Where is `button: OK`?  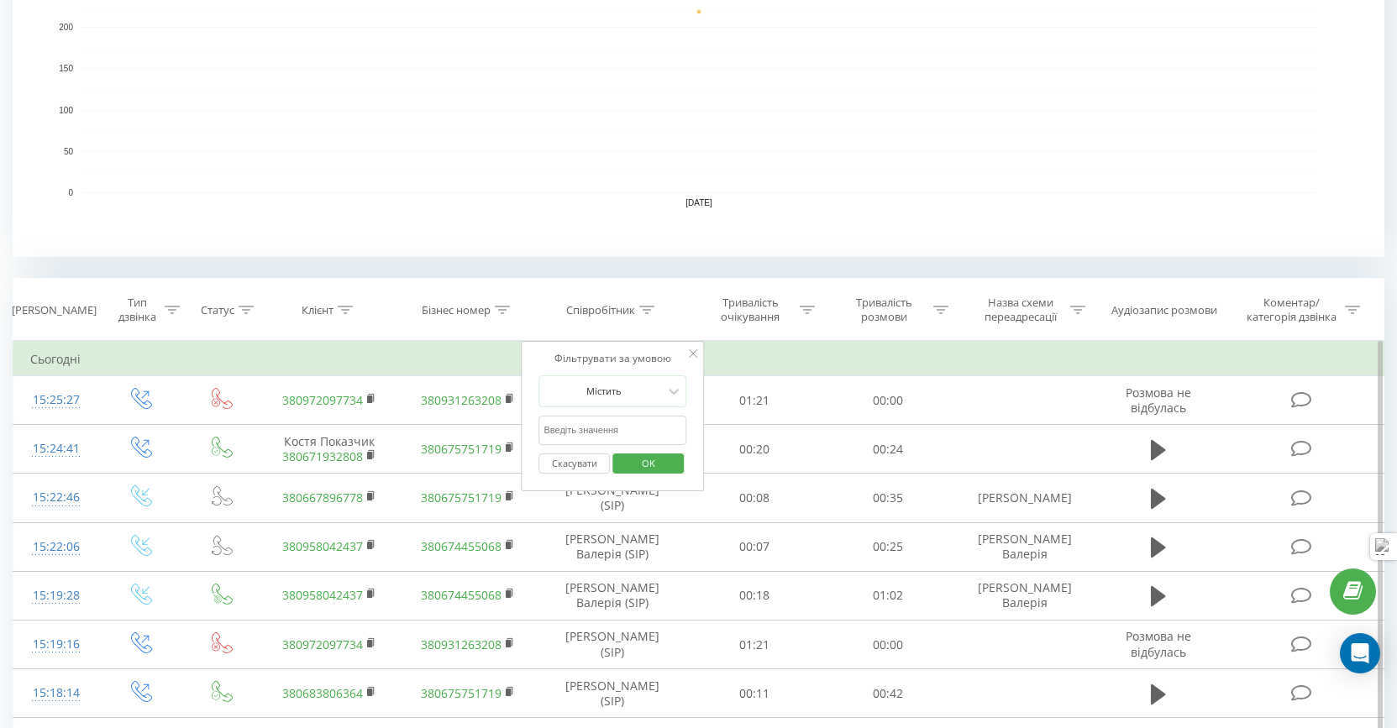
button: OK is located at coordinates (648, 464).